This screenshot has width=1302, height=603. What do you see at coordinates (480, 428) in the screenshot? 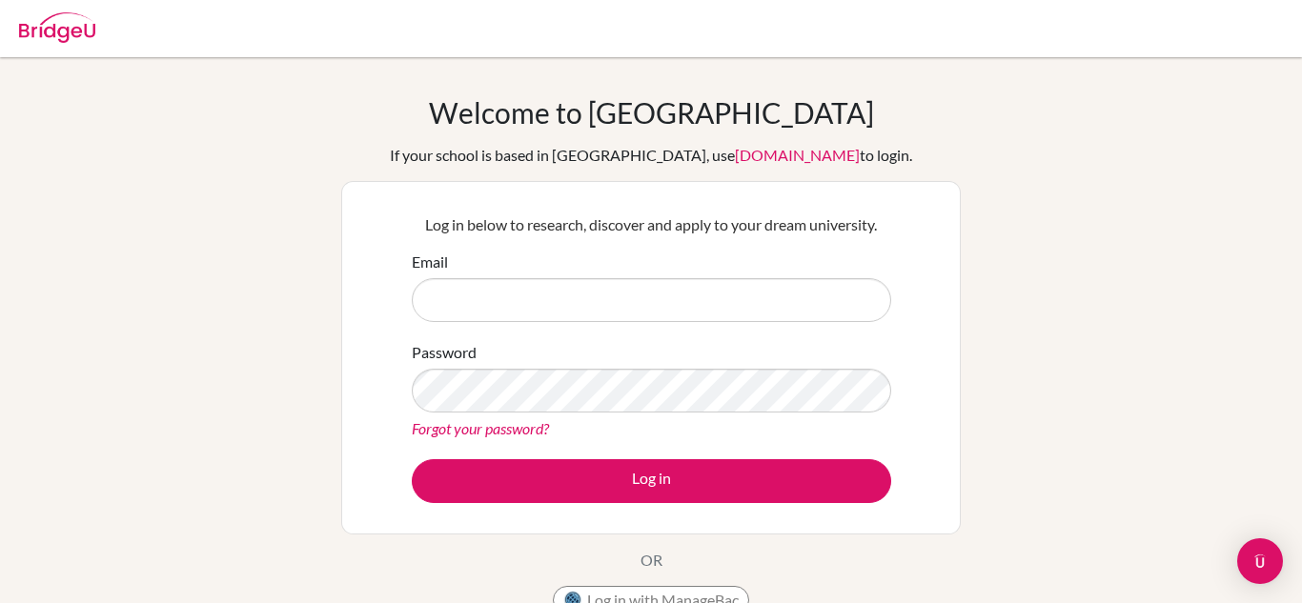
I see `a: Forgot your password?` at bounding box center [480, 428].